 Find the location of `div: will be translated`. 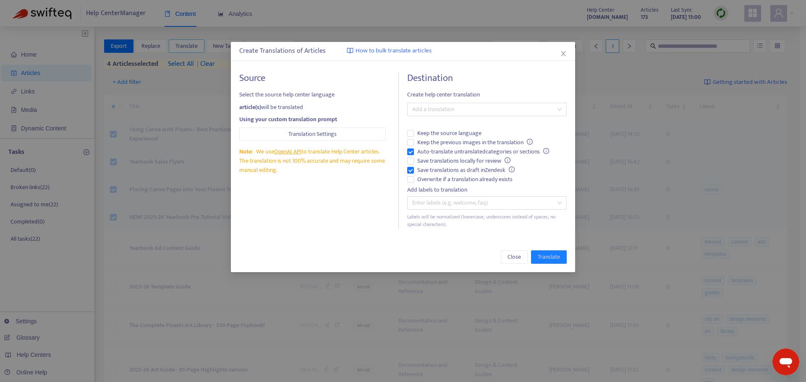

div: will be translated is located at coordinates (312, 107).